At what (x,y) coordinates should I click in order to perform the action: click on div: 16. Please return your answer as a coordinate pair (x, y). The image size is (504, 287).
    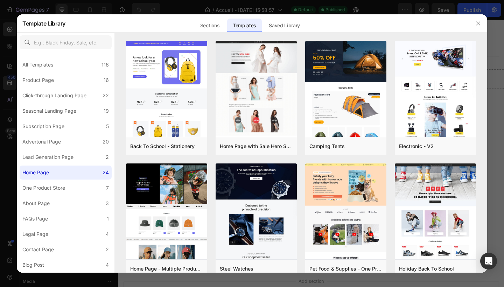
    Looking at the image, I should click on (106, 80).